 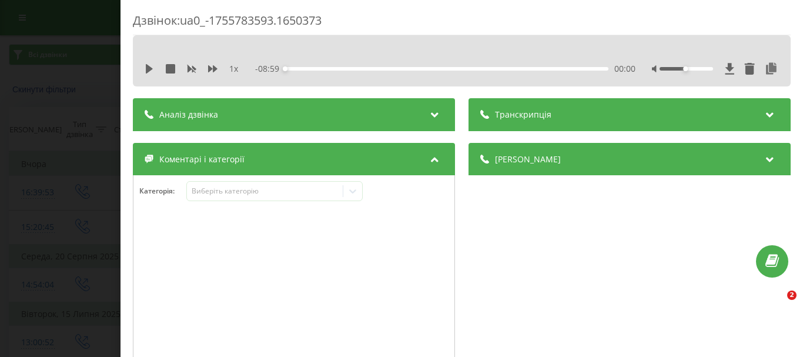 What do you see at coordinates (625, 69) in the screenshot?
I see `span: 00:00` at bounding box center [625, 69].